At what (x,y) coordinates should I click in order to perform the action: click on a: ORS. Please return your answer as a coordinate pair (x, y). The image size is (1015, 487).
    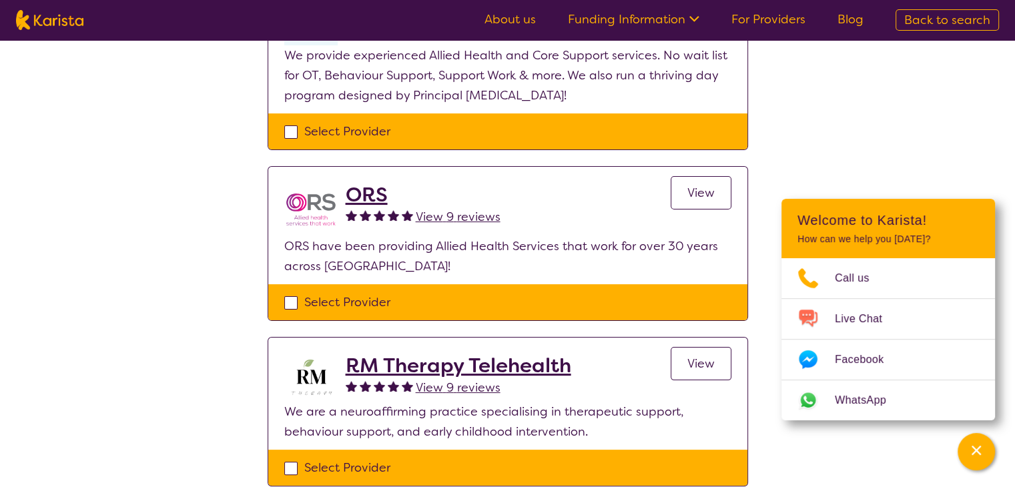
    Looking at the image, I should click on (423, 195).